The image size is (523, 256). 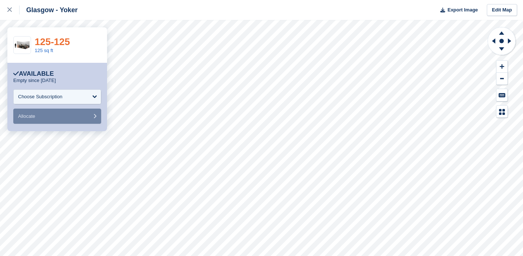 What do you see at coordinates (22, 45) in the screenshot?
I see `img: 125-sqft-unit.jpg` at bounding box center [22, 45].